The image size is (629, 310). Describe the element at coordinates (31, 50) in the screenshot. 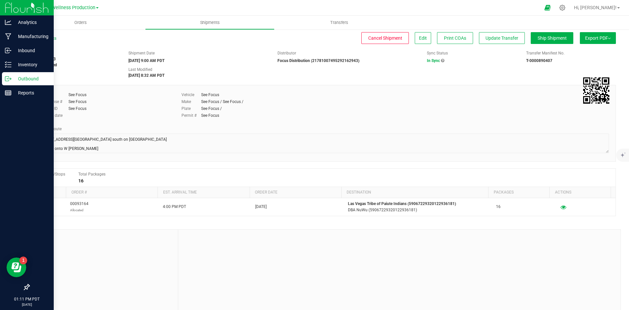

I see `p: Inbound` at that location.